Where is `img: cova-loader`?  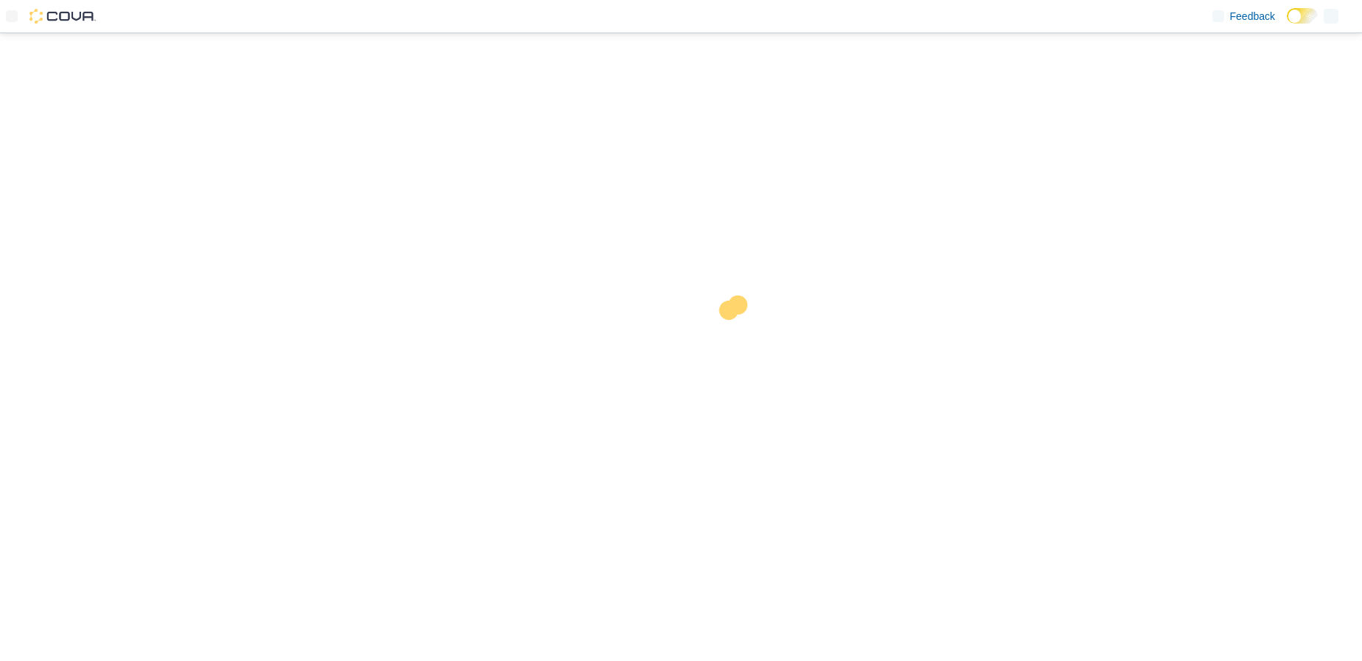
img: cova-loader is located at coordinates (736, 340).